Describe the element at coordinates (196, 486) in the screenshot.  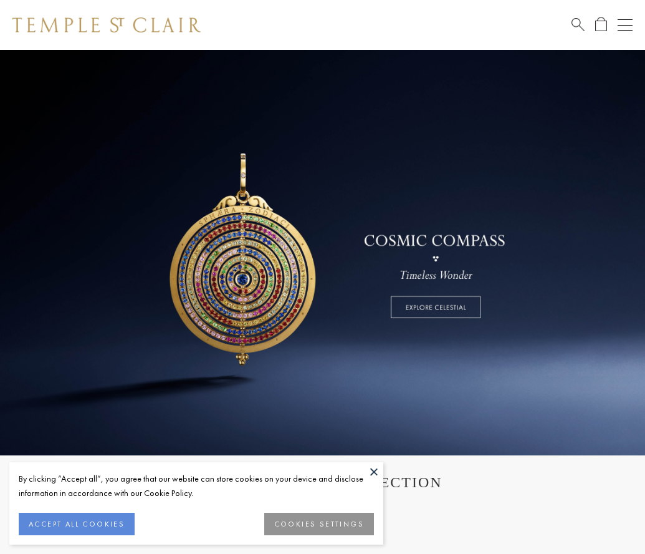
I see `div: By clicking “Accept all”, you agree that our website can store cookies on your device and disclos...` at that location.